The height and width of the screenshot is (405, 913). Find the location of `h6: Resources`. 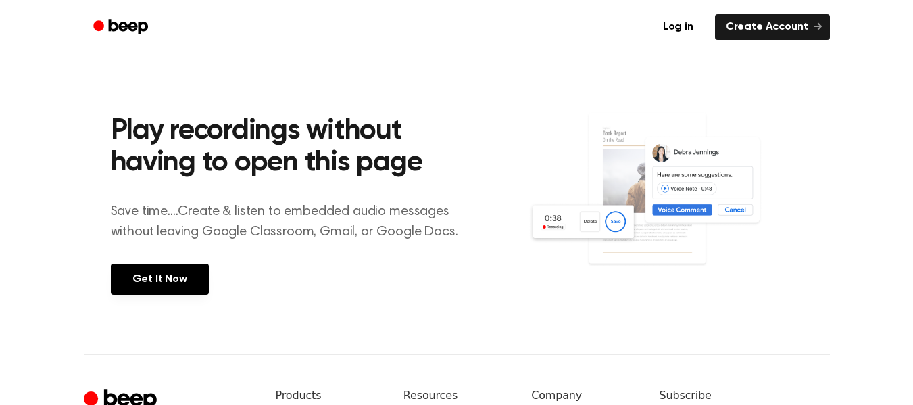

h6: Resources is located at coordinates (456, 395).